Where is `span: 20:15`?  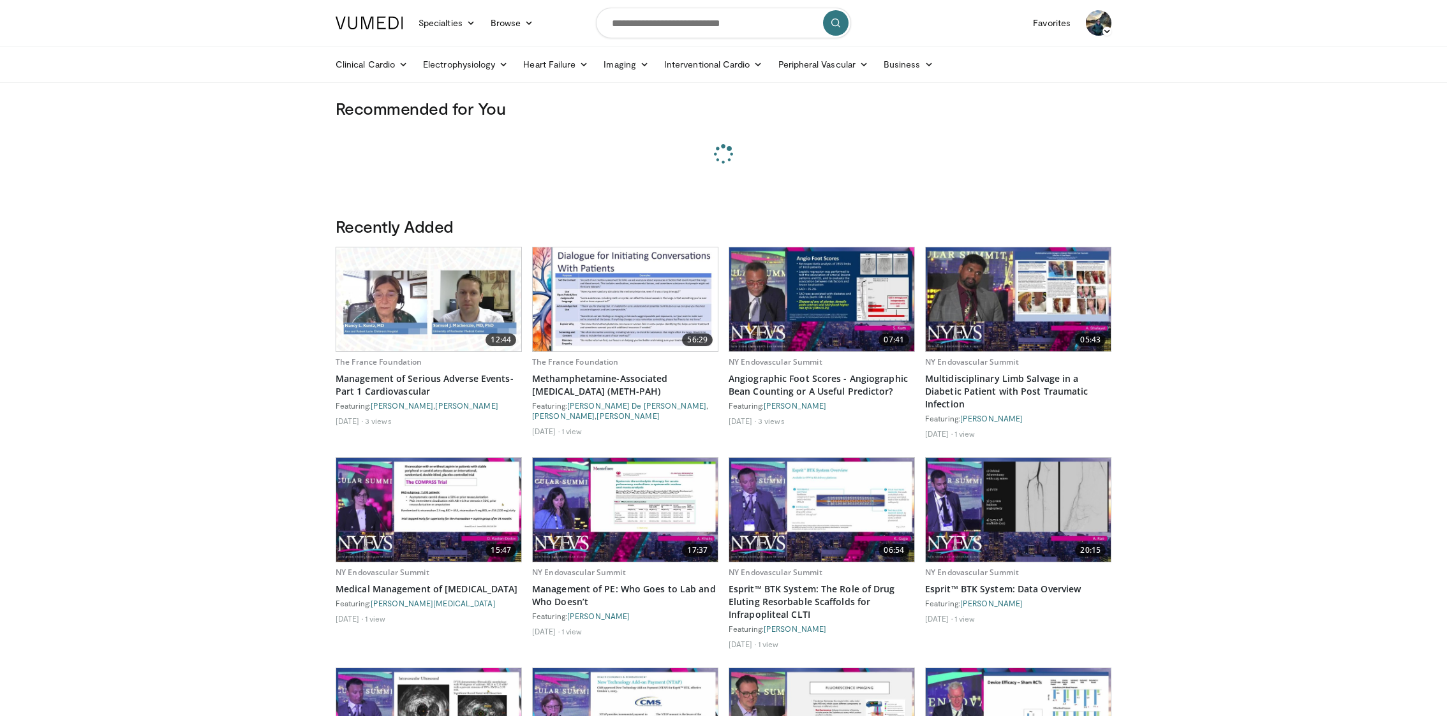 span: 20:15 is located at coordinates (1090, 551).